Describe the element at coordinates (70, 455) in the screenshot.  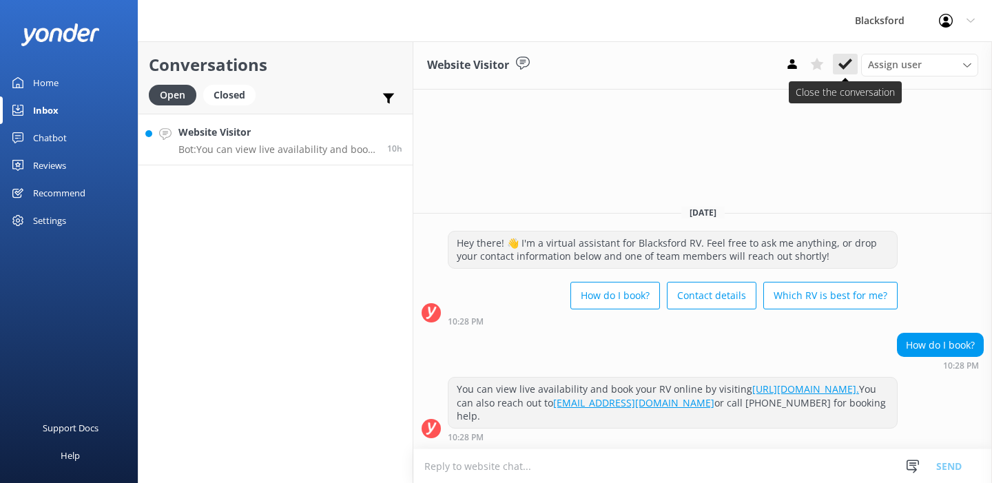
I see `div: Help` at that location.